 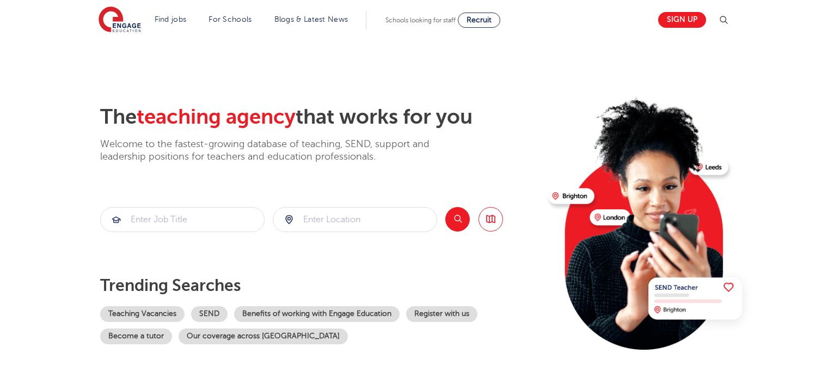 What do you see at coordinates (216, 116) in the screenshot?
I see `span: teaching agency` at bounding box center [216, 116].